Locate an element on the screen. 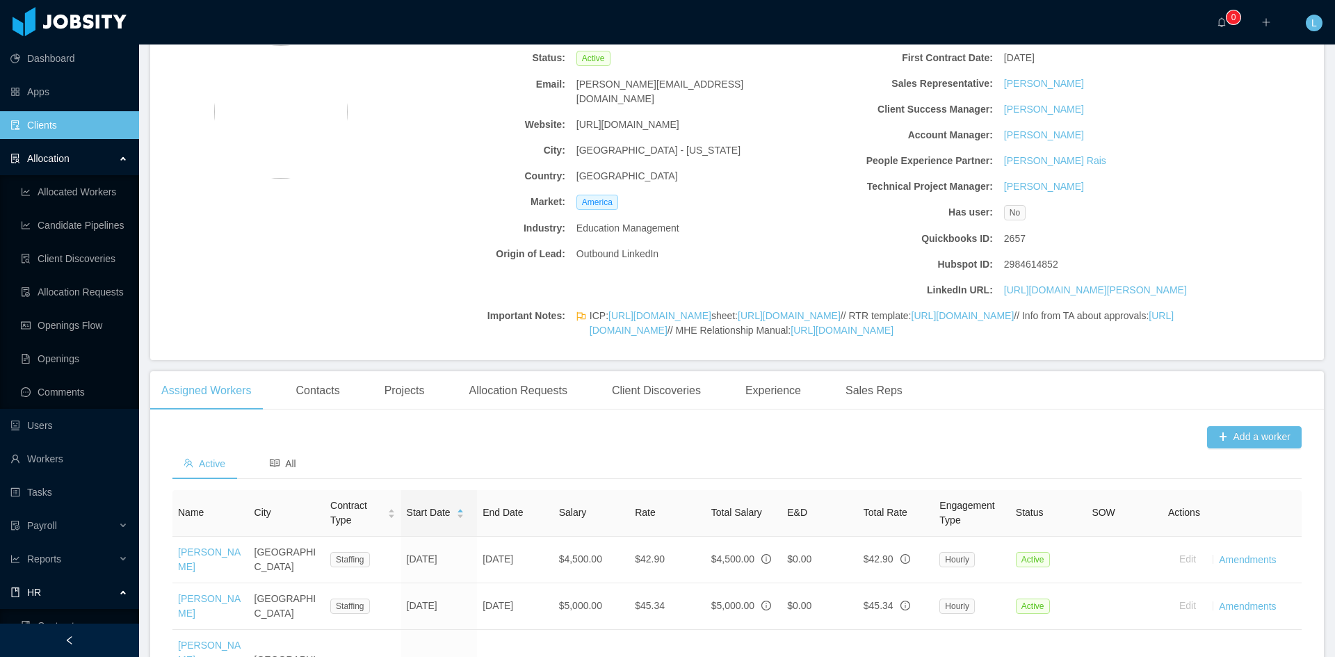 Image resolution: width=1335 pixels, height=657 pixels. span: Reports is located at coordinates (44, 559).